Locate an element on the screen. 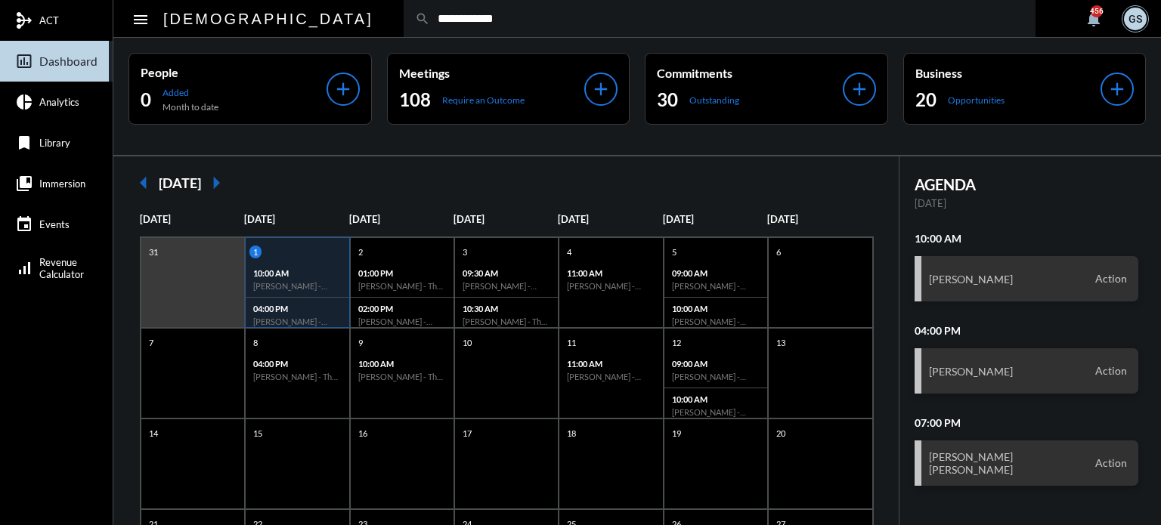 This screenshot has height=525, width=1161. mat-icon: signal_cellular_alt is located at coordinates (24, 268).